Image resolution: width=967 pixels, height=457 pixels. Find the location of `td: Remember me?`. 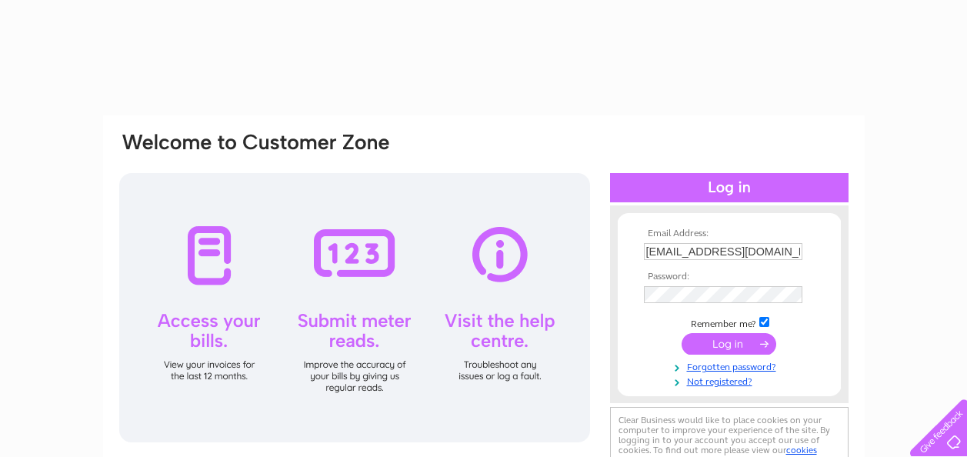

td: Remember me? is located at coordinates (729, 322).